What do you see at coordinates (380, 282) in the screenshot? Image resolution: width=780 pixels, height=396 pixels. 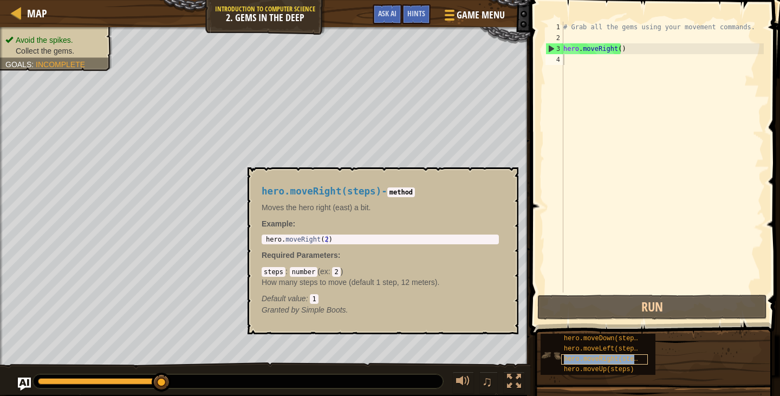 I see `p: How many steps to move (default 1 step, 12 meters).` at bounding box center [380, 282].